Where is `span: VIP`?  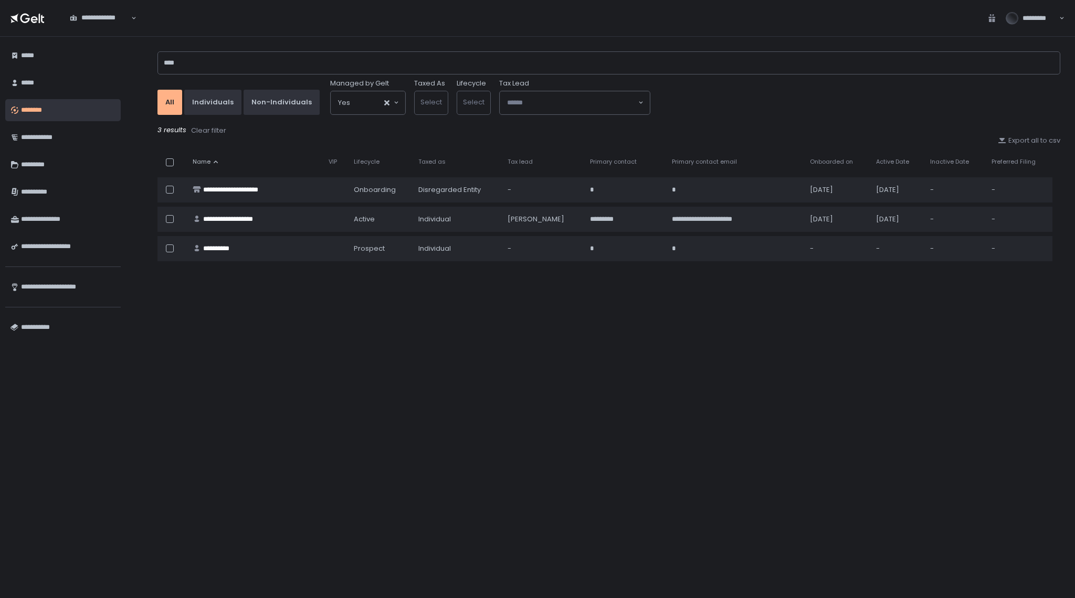 span: VIP is located at coordinates (333, 162).